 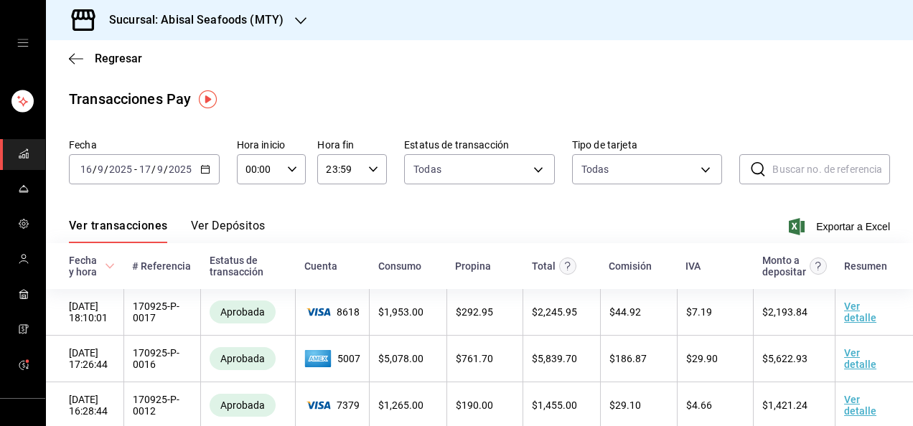 What do you see at coordinates (190, 20) in the screenshot?
I see `h3: Sucursal: Abisal Seafoods (MTY)` at bounding box center [190, 20].